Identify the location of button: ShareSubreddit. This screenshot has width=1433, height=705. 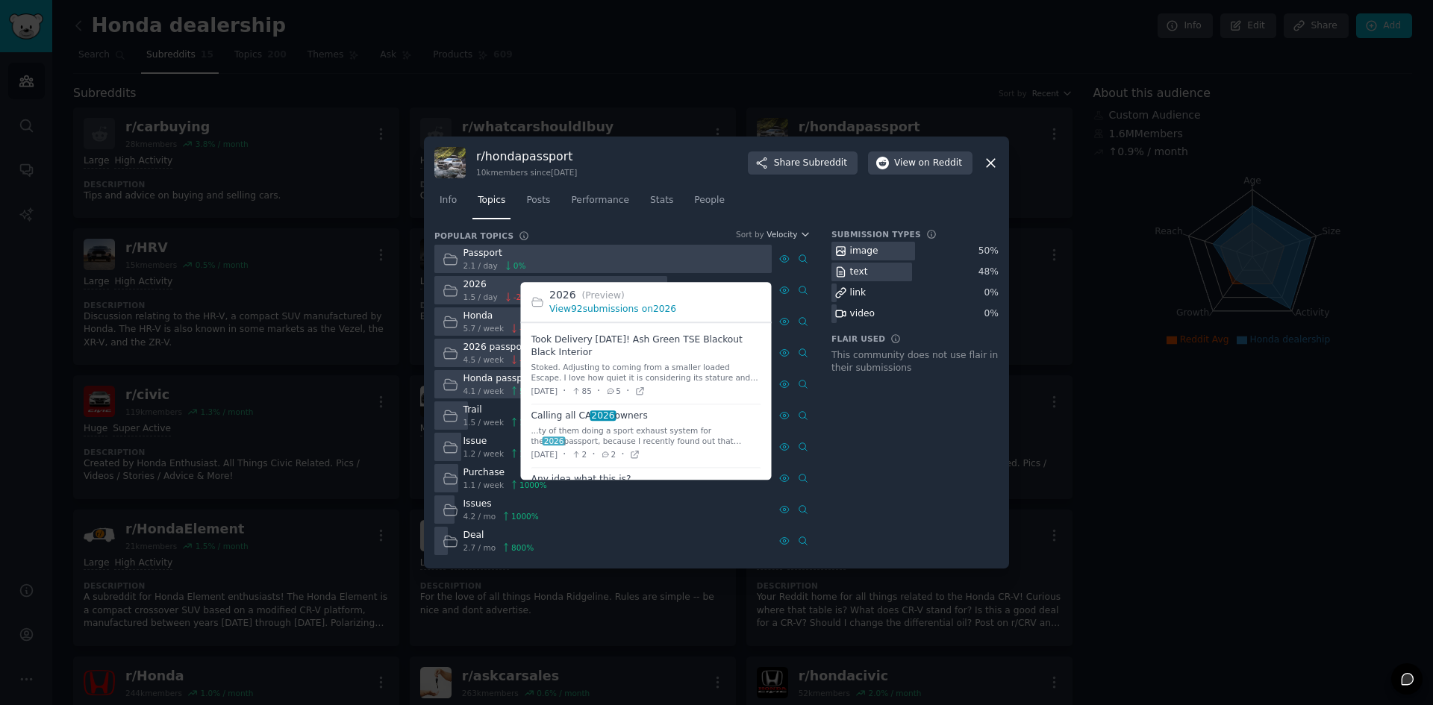
(803, 163).